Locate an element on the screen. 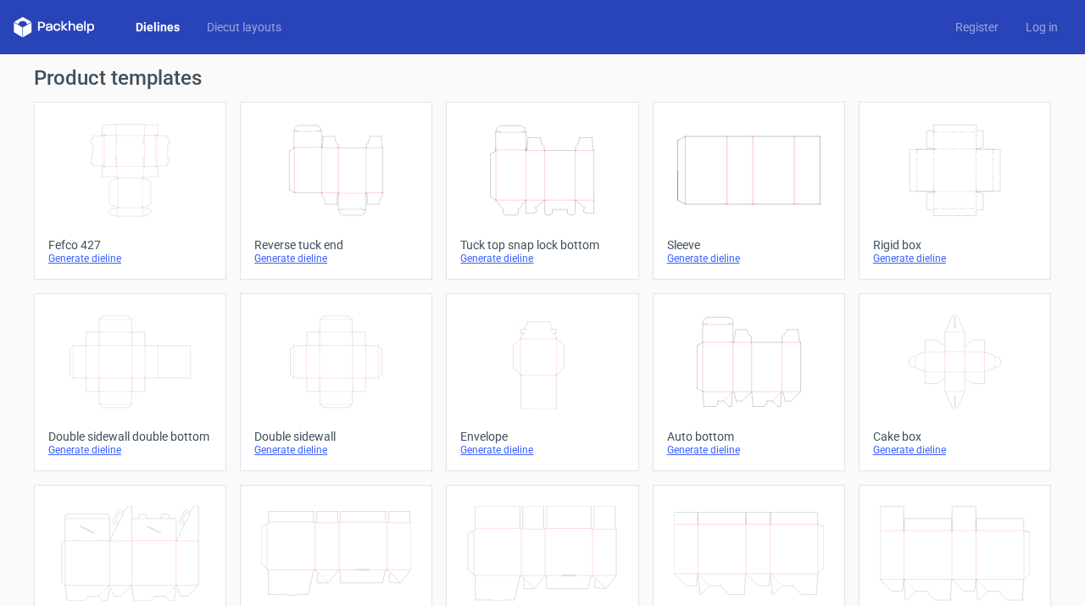 The width and height of the screenshot is (1085, 606). div: Reverse tuck end is located at coordinates (336, 245).